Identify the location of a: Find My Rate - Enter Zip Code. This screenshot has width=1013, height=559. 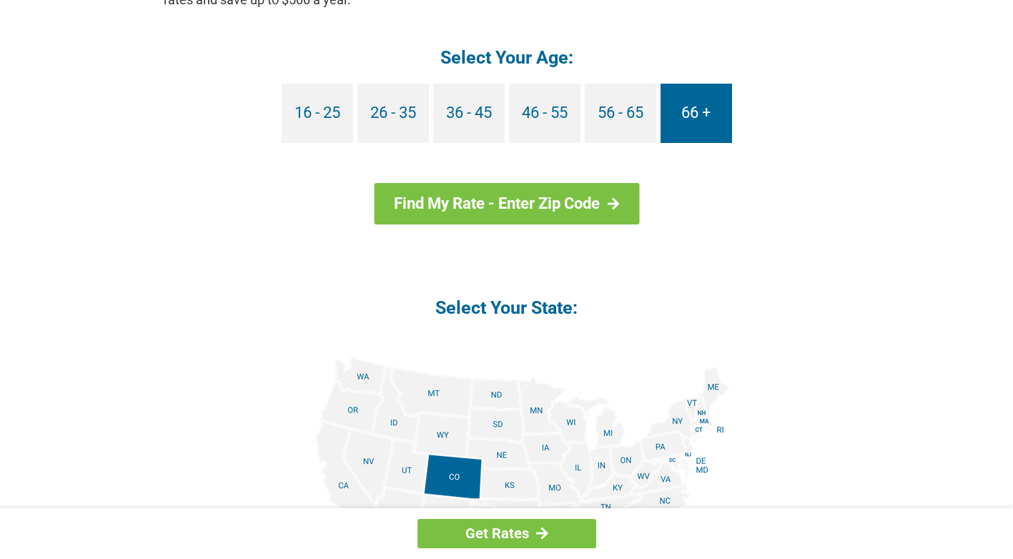
(506, 204).